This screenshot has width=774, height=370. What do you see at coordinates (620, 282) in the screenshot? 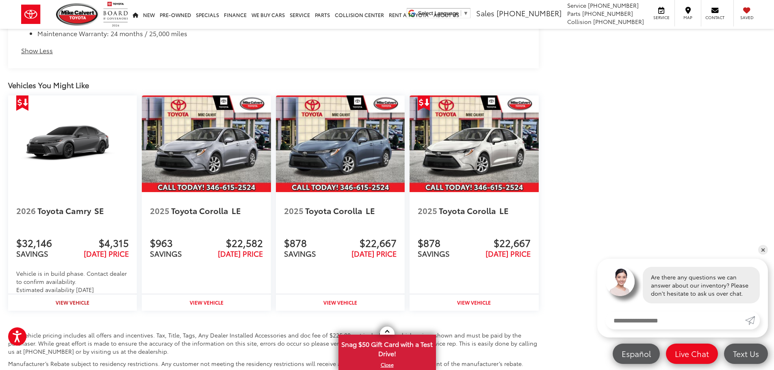
I see `img: Agent profile photo` at bounding box center [620, 282].